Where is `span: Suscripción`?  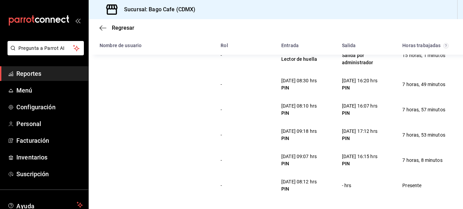
span: Suscripción is located at coordinates (49, 174).